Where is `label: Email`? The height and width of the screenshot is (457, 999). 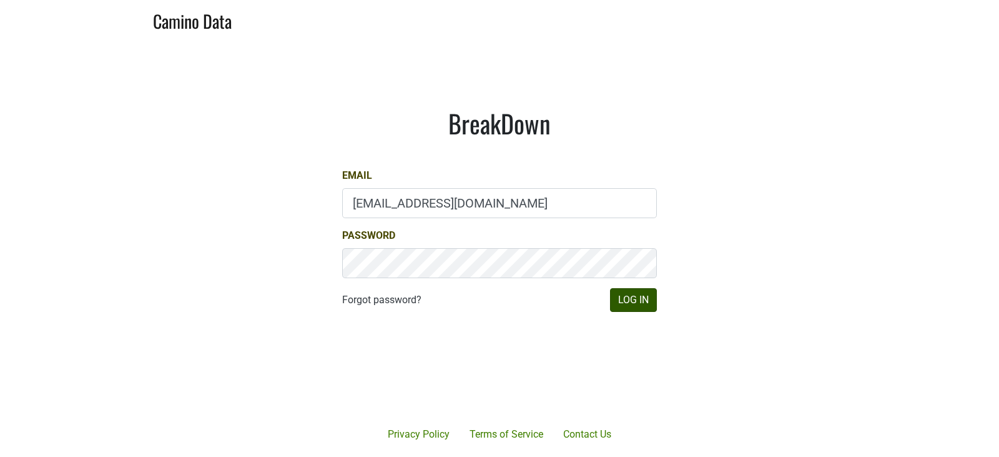
label: Email is located at coordinates (357, 175).